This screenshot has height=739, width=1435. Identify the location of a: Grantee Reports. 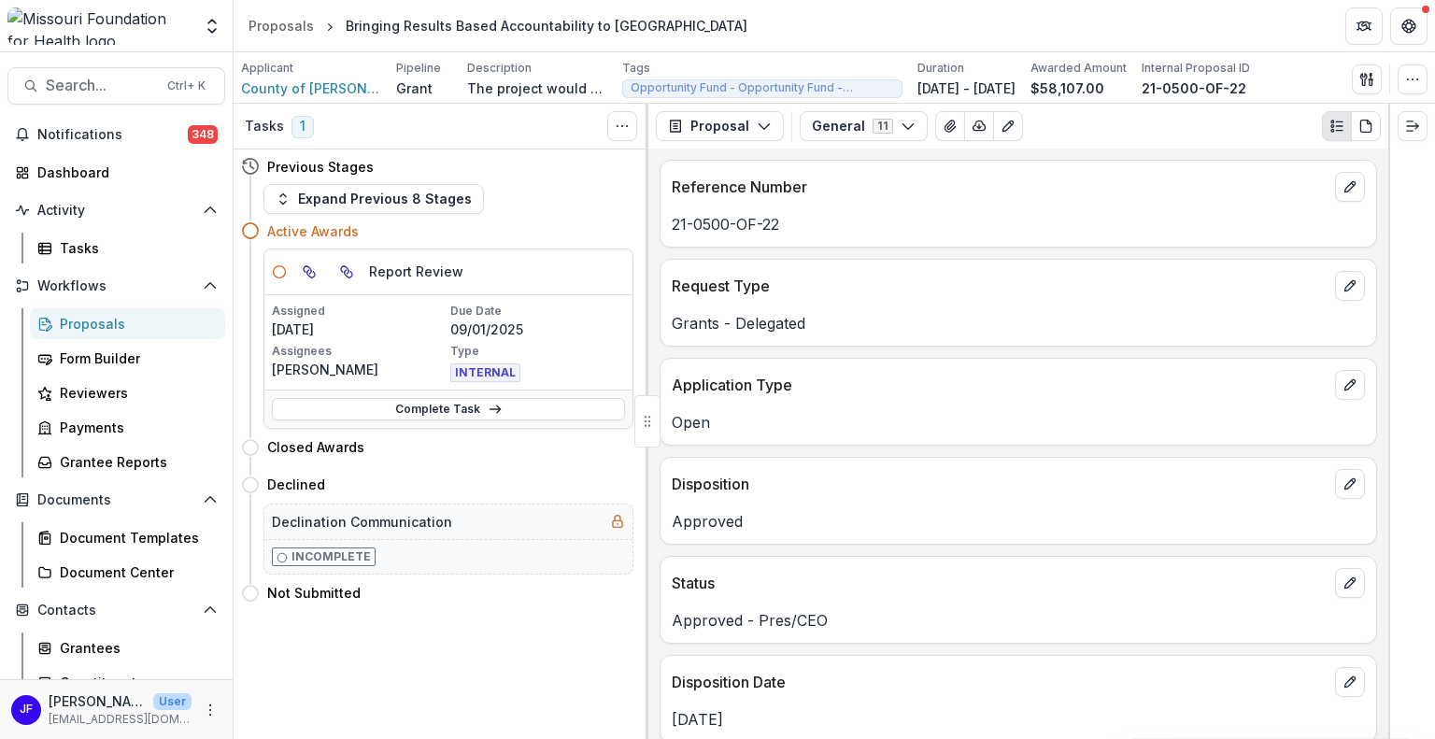
(127, 461).